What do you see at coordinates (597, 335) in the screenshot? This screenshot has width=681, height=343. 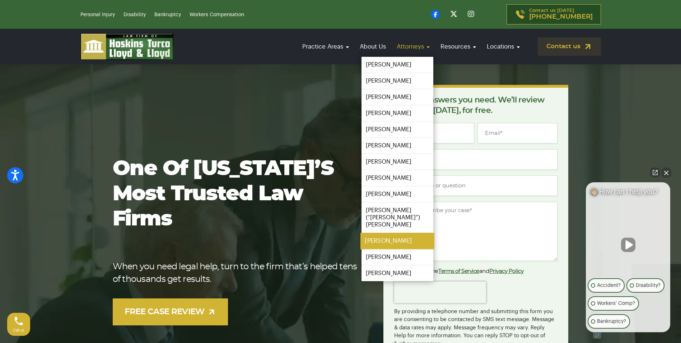 I see `a: Open intaker chat` at bounding box center [597, 335].